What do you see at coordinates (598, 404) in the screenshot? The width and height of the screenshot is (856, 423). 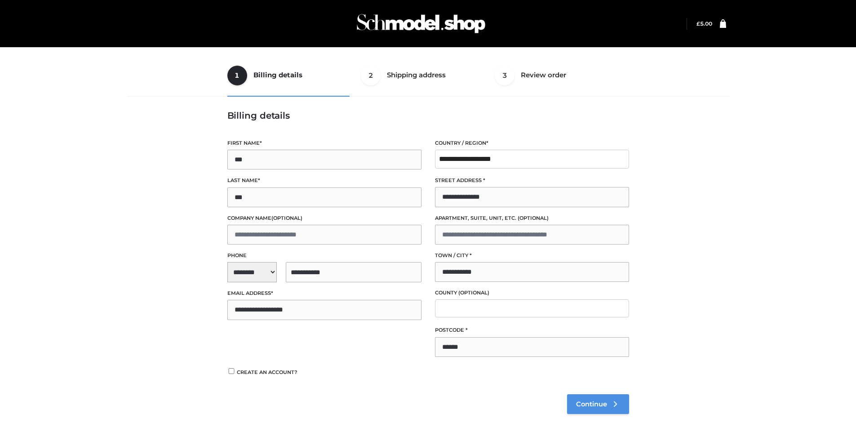 I see `a: Continue` at bounding box center [598, 404].